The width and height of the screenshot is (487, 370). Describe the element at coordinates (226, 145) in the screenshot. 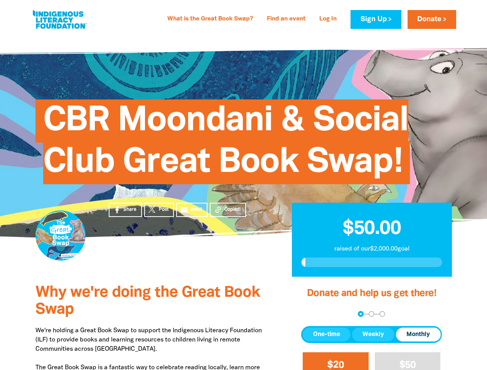

I see `span: CBR Moondani & Social Club Great Book Swap!` at that location.